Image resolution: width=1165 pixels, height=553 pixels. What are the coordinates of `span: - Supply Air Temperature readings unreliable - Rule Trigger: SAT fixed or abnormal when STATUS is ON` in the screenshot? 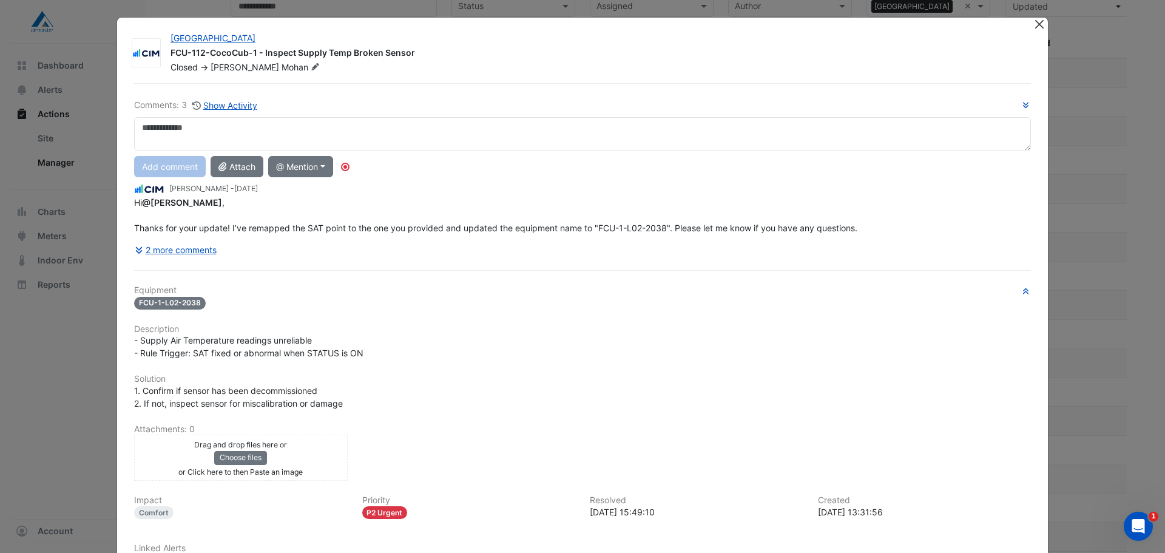 It's located at (249, 346).